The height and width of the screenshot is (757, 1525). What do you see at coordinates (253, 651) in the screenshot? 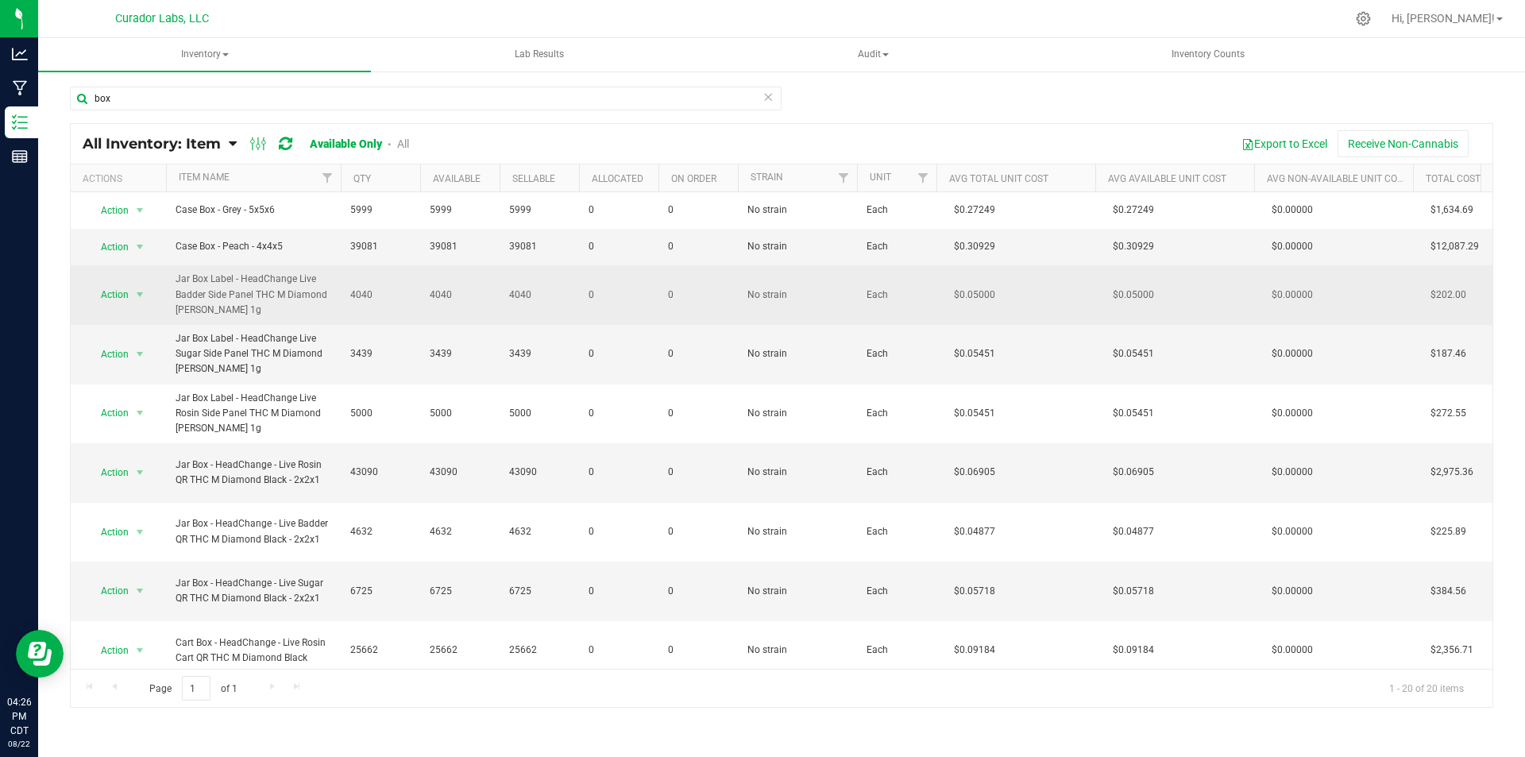
I see `span: Cart Box - HeadChange - Live Rosin Cart QR THC M Diamond Black` at bounding box center [253, 651].